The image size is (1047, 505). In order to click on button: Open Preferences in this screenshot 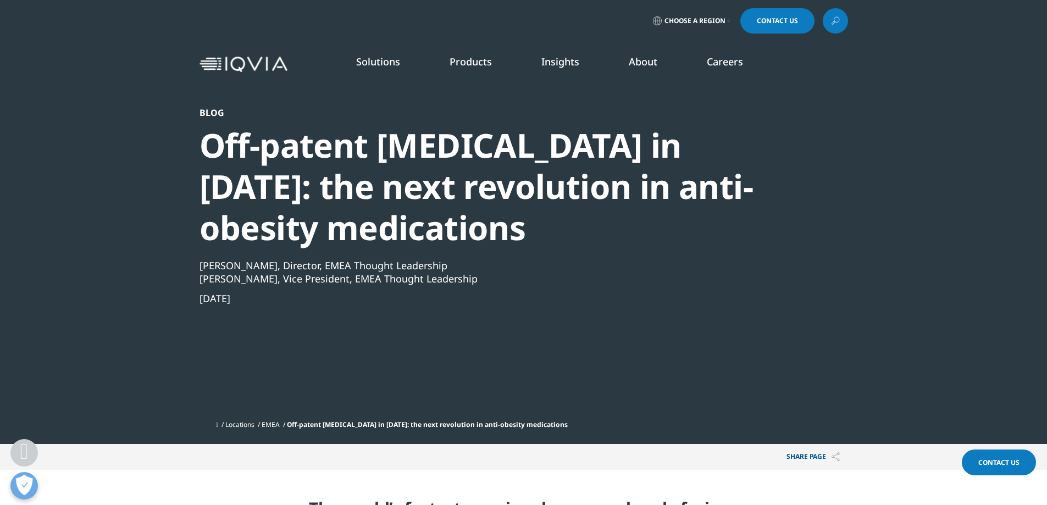, I will do `click(24, 486)`.